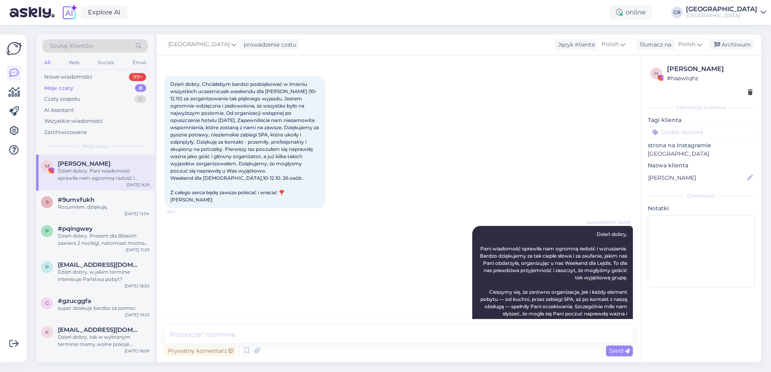  Describe the element at coordinates (104, 175) in the screenshot. I see `div: Dzień dobry, Pani wiadomość sprawiła nam ogromną radość i wzruszenie. Bardzo dziękujemy za tak ci...` at that location.